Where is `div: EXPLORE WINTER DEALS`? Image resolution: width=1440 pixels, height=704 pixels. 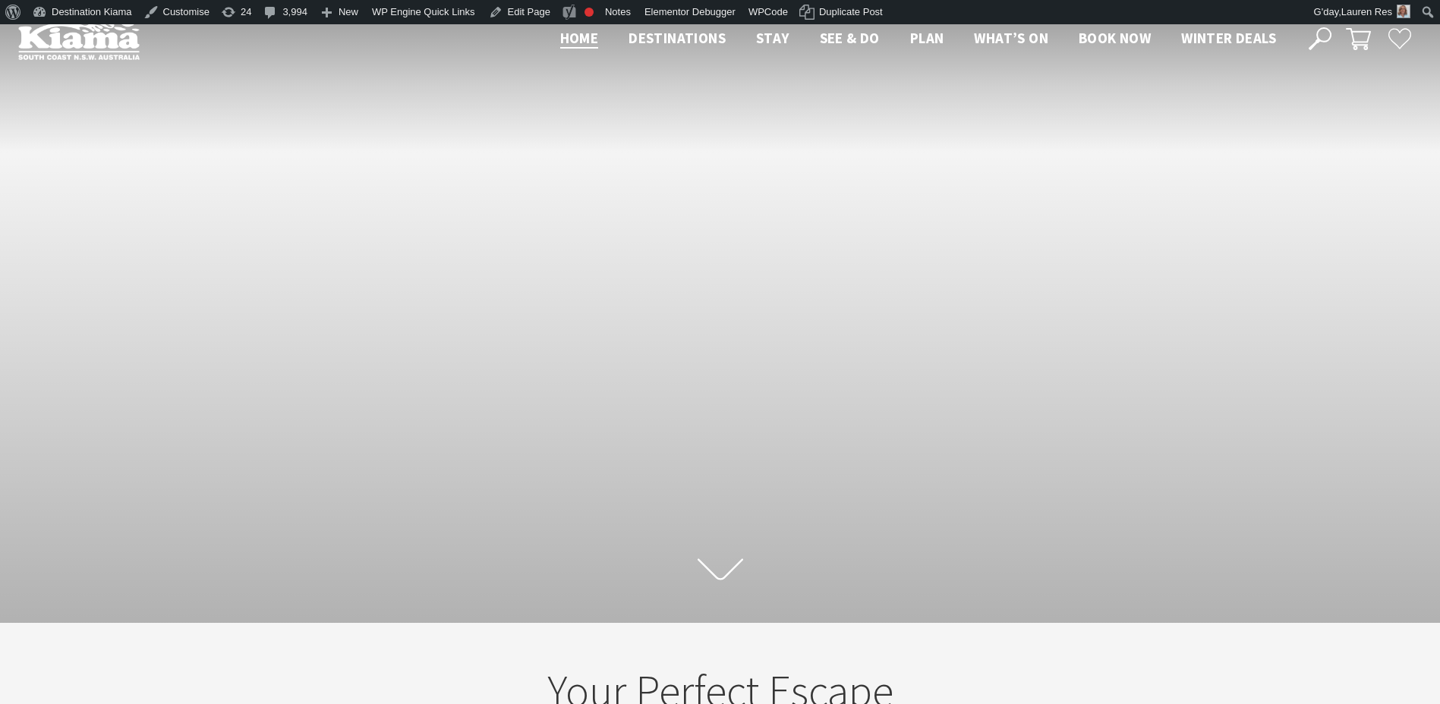
div: EXPLORE WINTER DEALS is located at coordinates (1295, 660).